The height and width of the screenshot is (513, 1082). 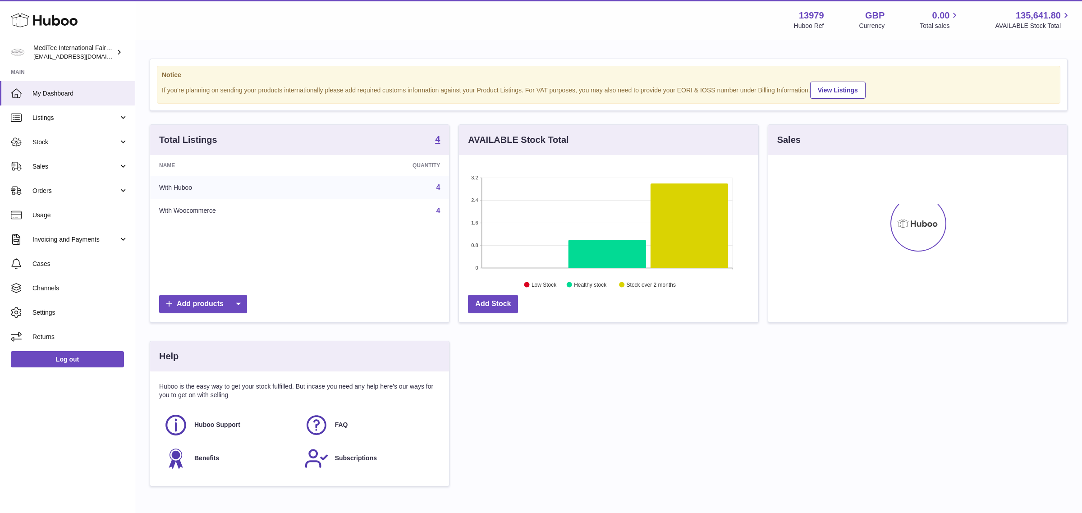 What do you see at coordinates (356, 458) in the screenshot?
I see `span: Subscriptions` at bounding box center [356, 458].